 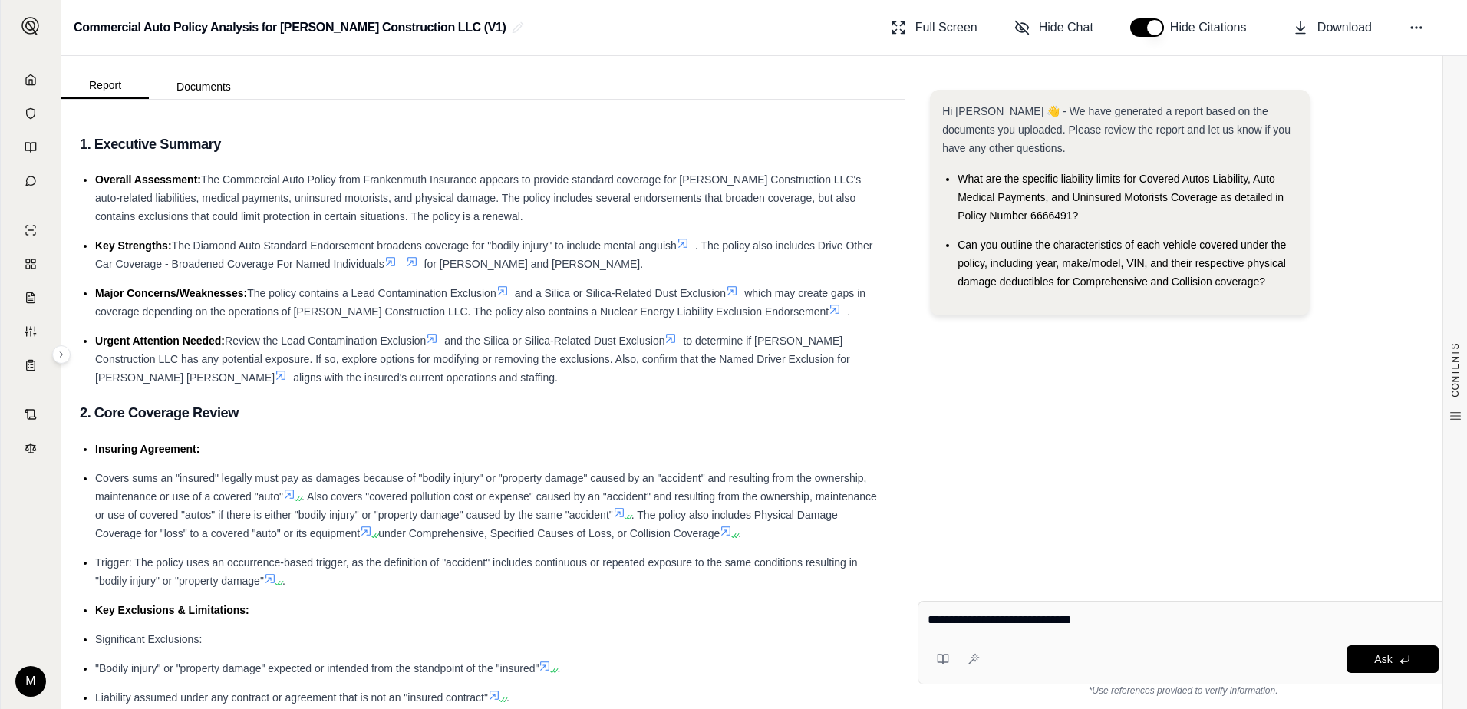 I want to click on a: Coverage Table, so click(x=31, y=365).